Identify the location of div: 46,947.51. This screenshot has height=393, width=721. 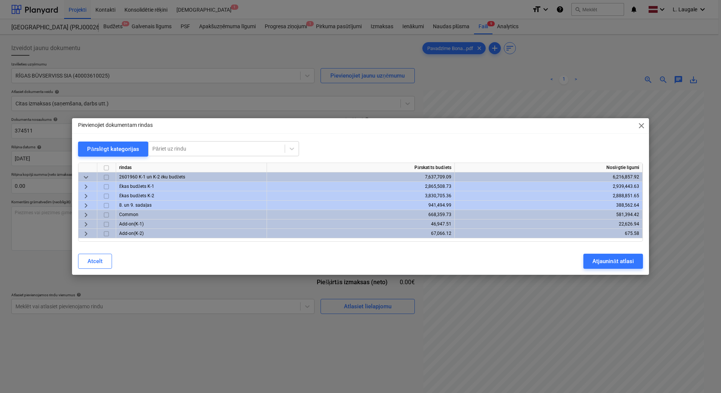
(360, 224).